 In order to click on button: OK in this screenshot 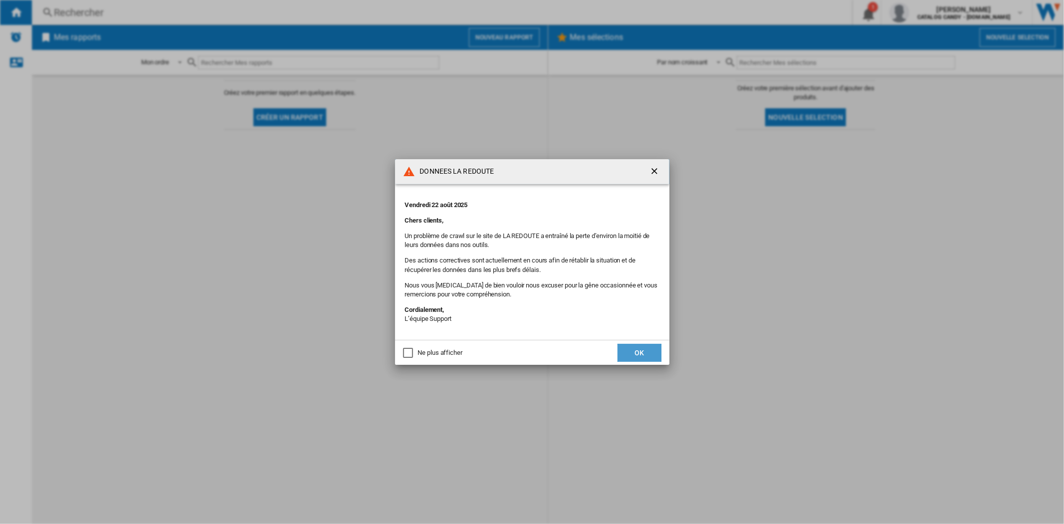, I will do `click(639, 353)`.